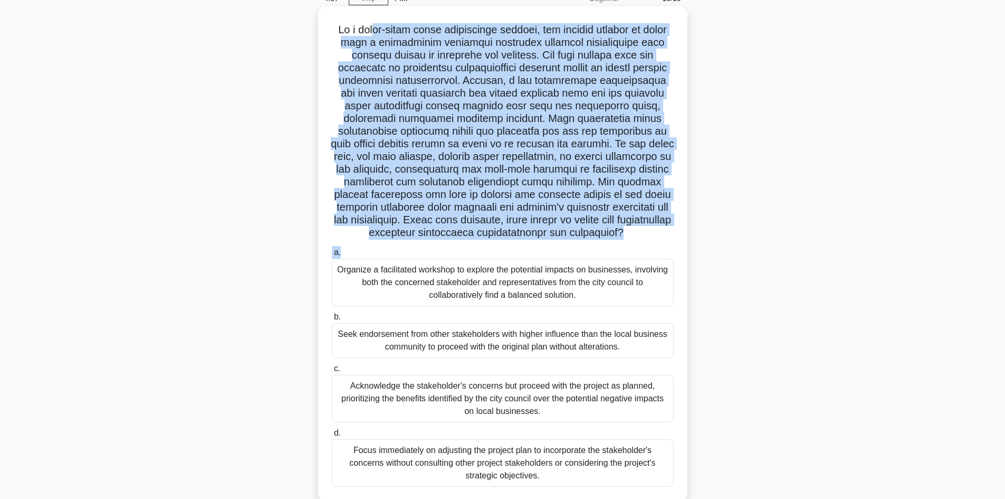  Describe the element at coordinates (503, 282) in the screenshot. I see `div: Organize a facilitated workshop to explore the potential impacts on businesses, involving both th...` at that location.